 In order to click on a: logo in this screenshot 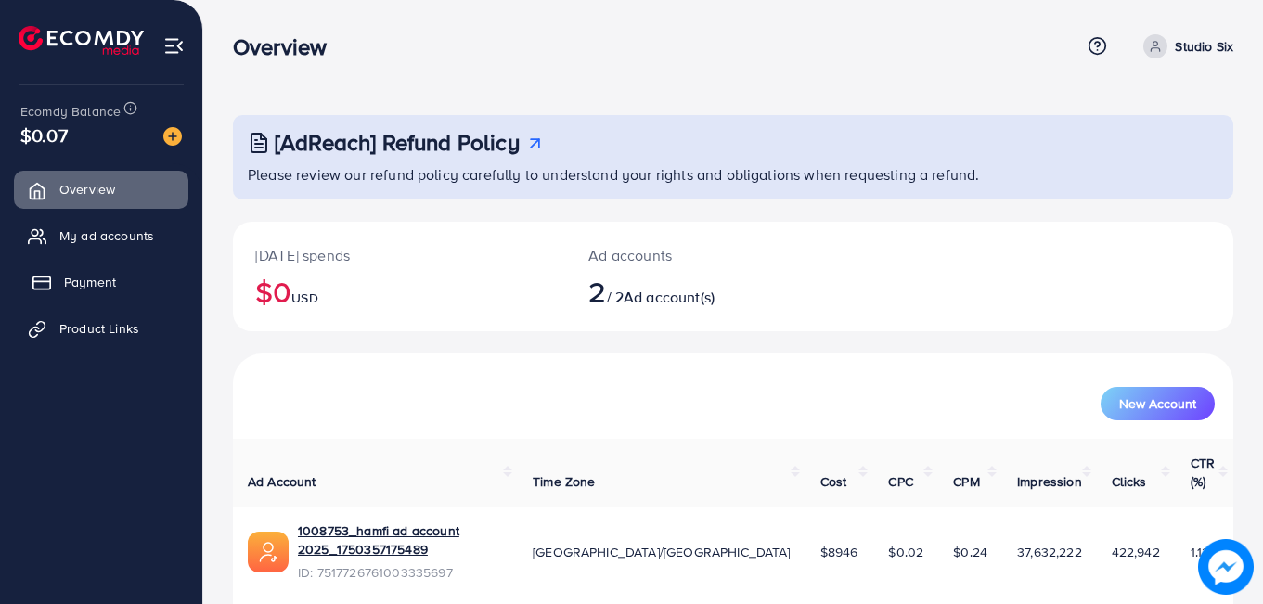, I will do `click(81, 40)`.